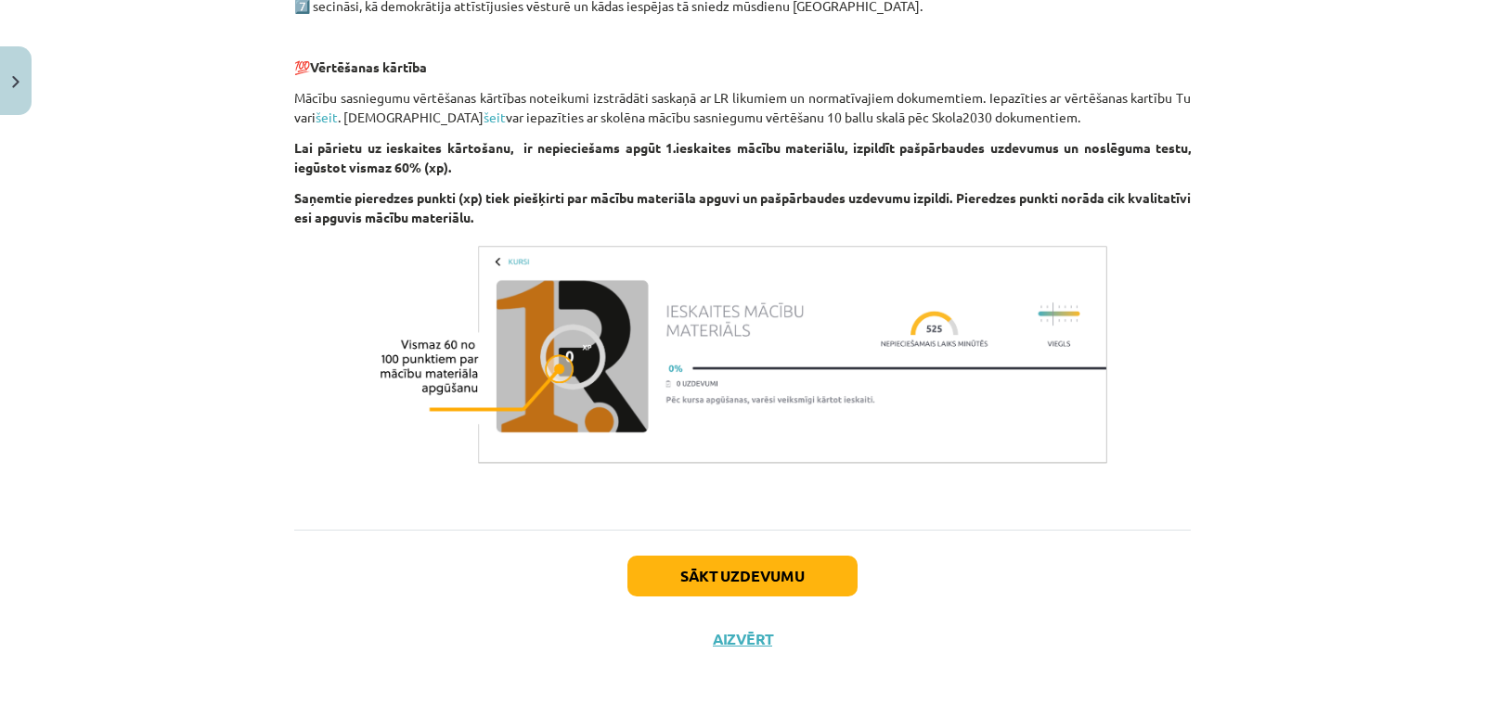 This screenshot has width=1485, height=717. Describe the element at coordinates (742, 157) in the screenshot. I see `strong: Lai pārietu uz ieskaites kārtošanu, ir nepieciešams apgūt 1.ieskaites mācību materiālu, izpildīt ...` at that location.